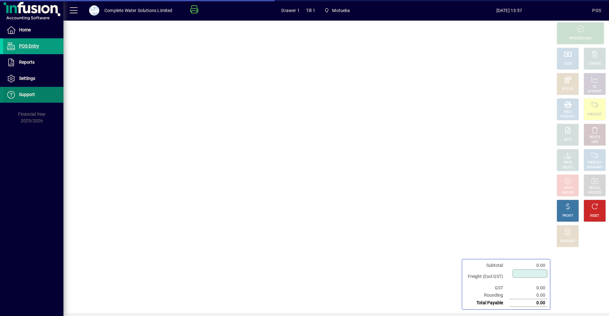 This screenshot has height=316, width=609. What do you see at coordinates (25, 30) in the screenshot?
I see `span: Home` at bounding box center [25, 30].